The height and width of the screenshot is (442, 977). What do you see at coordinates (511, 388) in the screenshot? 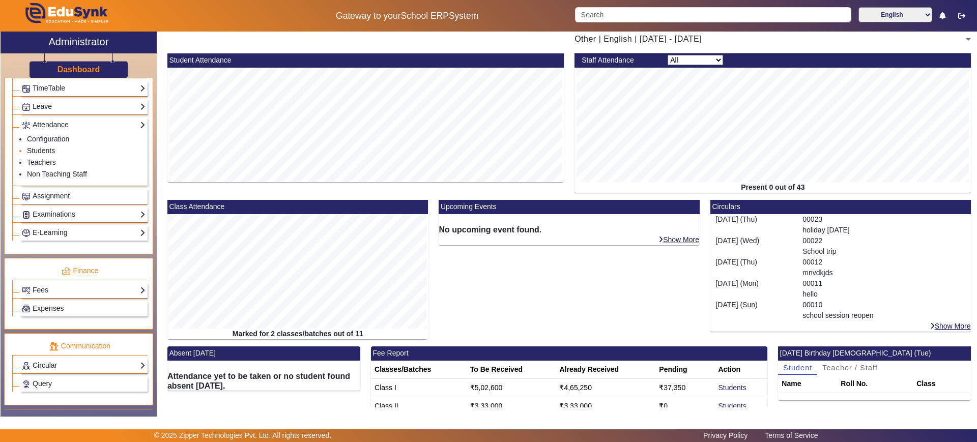
I see `td: ₹5,02,600` at bounding box center [511, 388].